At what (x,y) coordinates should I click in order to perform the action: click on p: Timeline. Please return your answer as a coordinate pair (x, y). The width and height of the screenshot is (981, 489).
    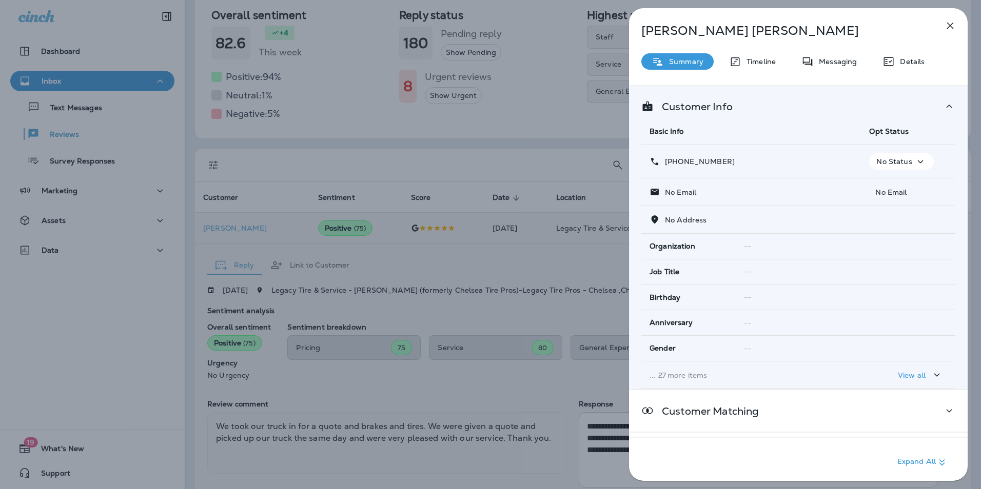
    Looking at the image, I should click on (758, 62).